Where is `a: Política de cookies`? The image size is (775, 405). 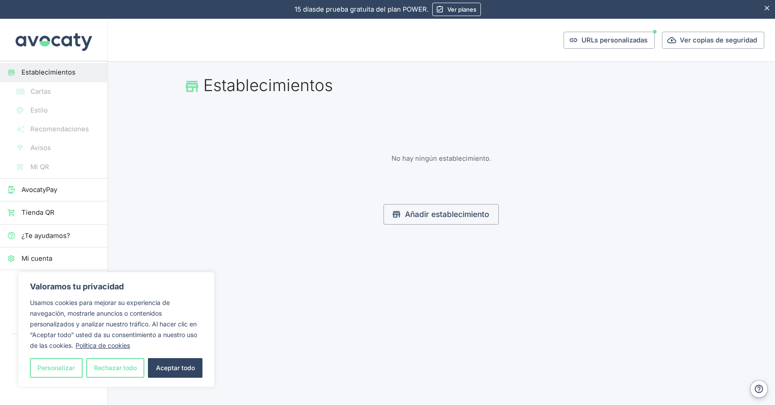 a: Política de cookies is located at coordinates (103, 346).